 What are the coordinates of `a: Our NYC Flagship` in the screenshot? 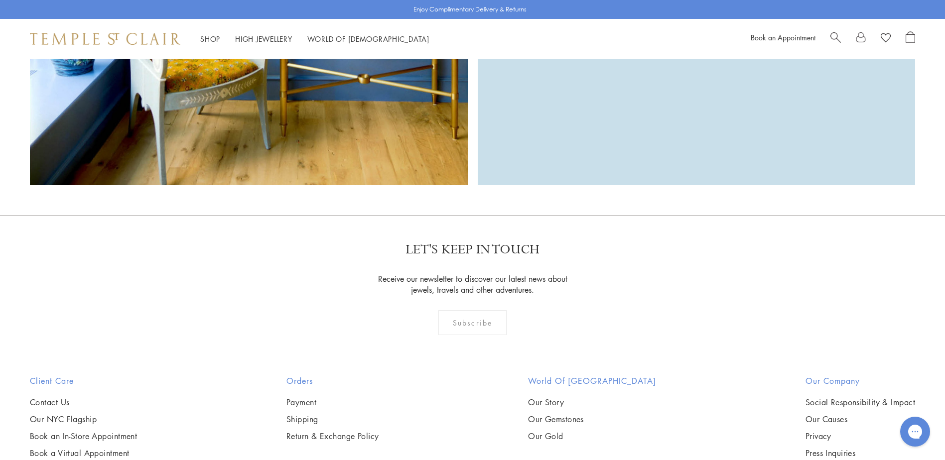 It's located at (83, 419).